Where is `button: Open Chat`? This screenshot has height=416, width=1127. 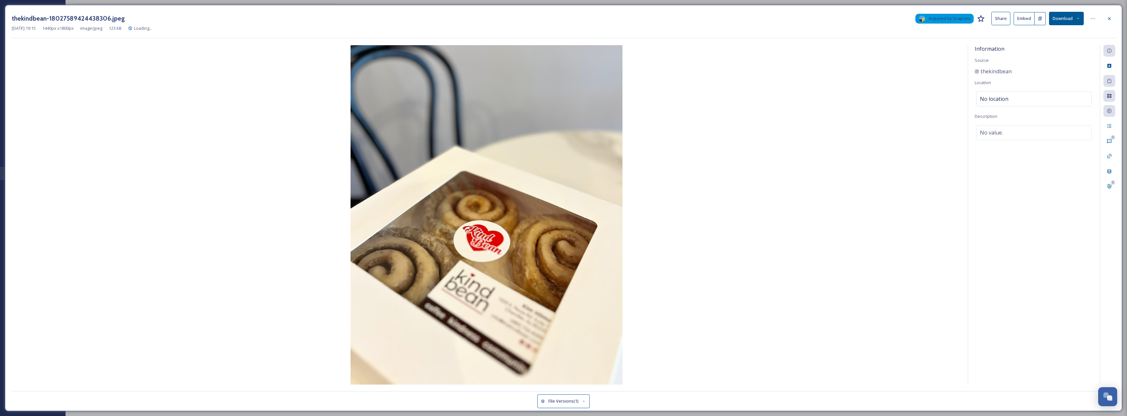 button: Open Chat is located at coordinates (1108, 397).